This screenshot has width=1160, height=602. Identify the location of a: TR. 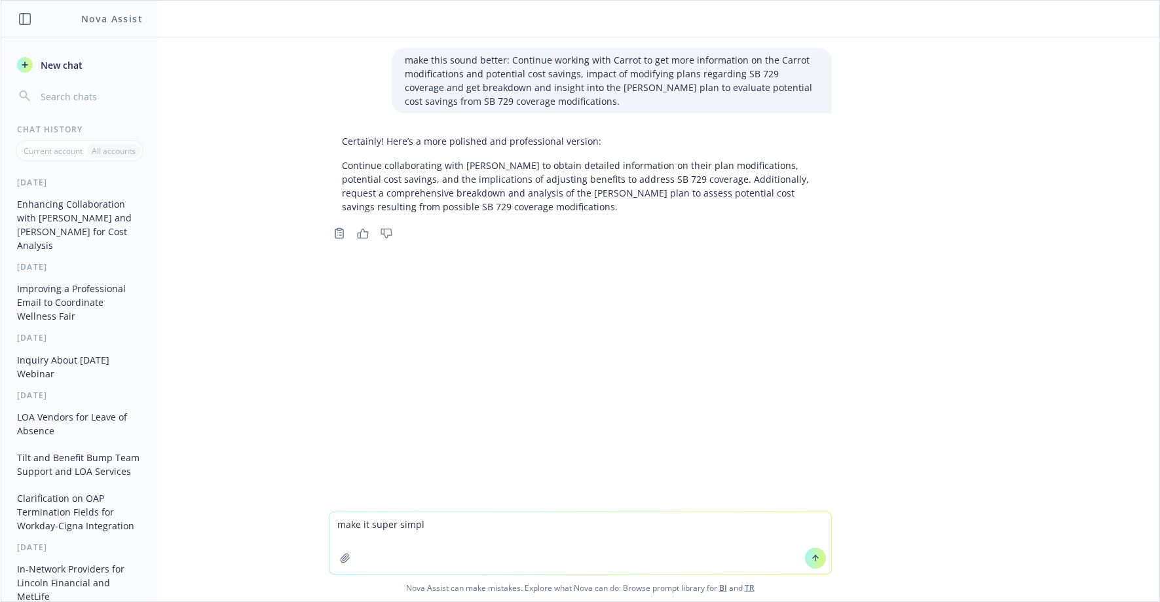
(749, 588).